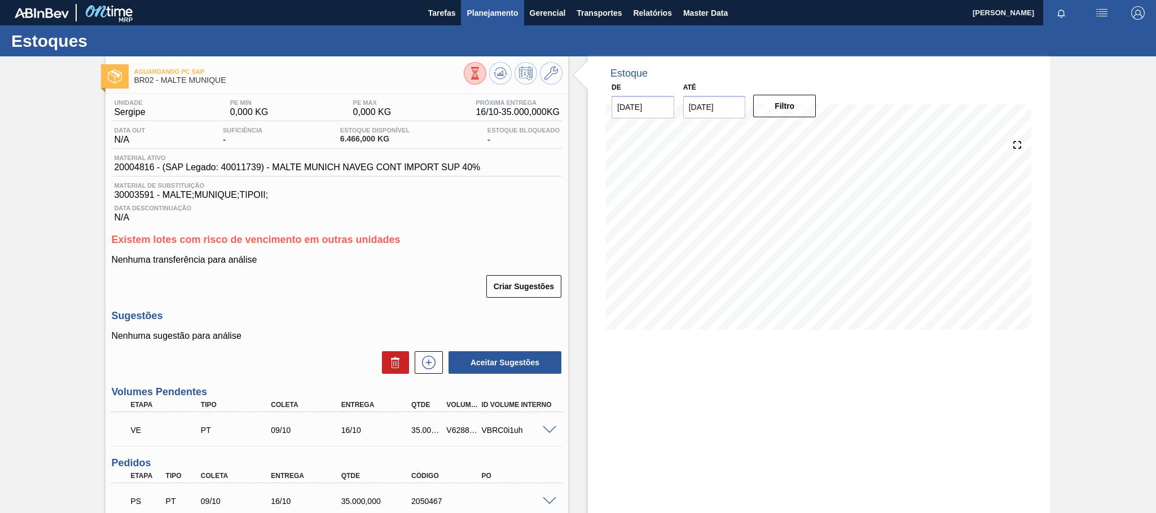 The width and height of the screenshot is (1156, 513). What do you see at coordinates (115, 76) in the screenshot?
I see `img: Ícone` at bounding box center [115, 76].